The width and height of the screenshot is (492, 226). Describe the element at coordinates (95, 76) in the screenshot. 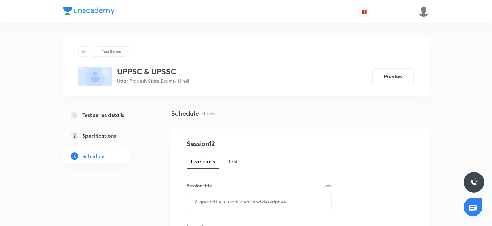

I see `img: fallback-thumbnail.png` at that location.